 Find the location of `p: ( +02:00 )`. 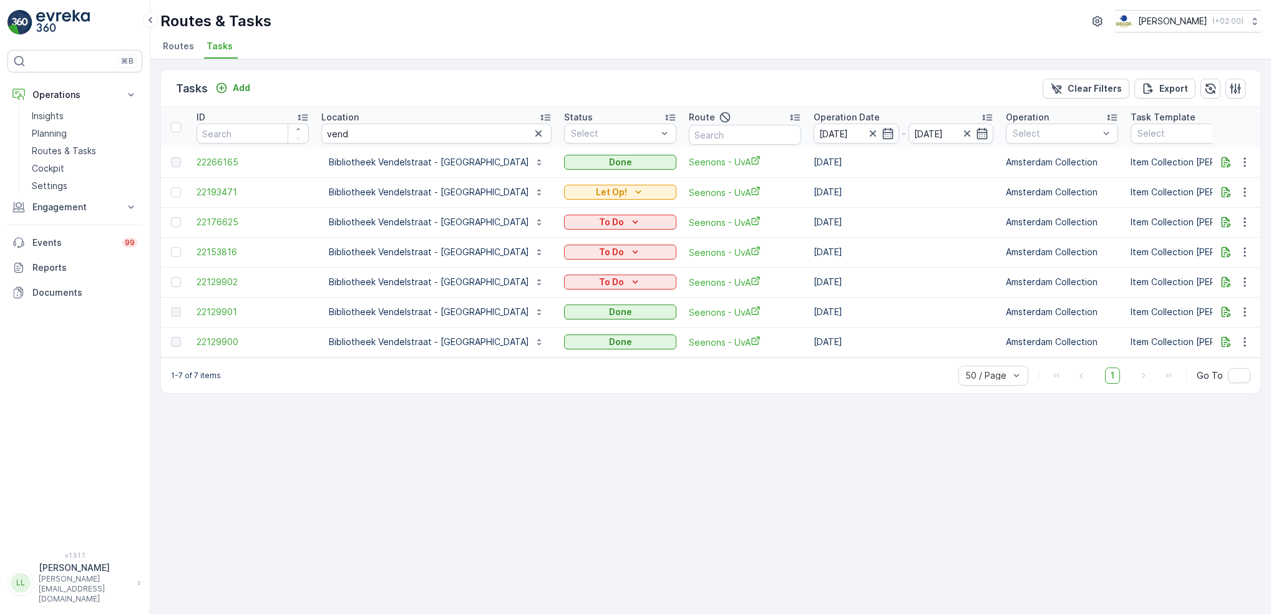

p: ( +02:00 ) is located at coordinates (1228, 21).